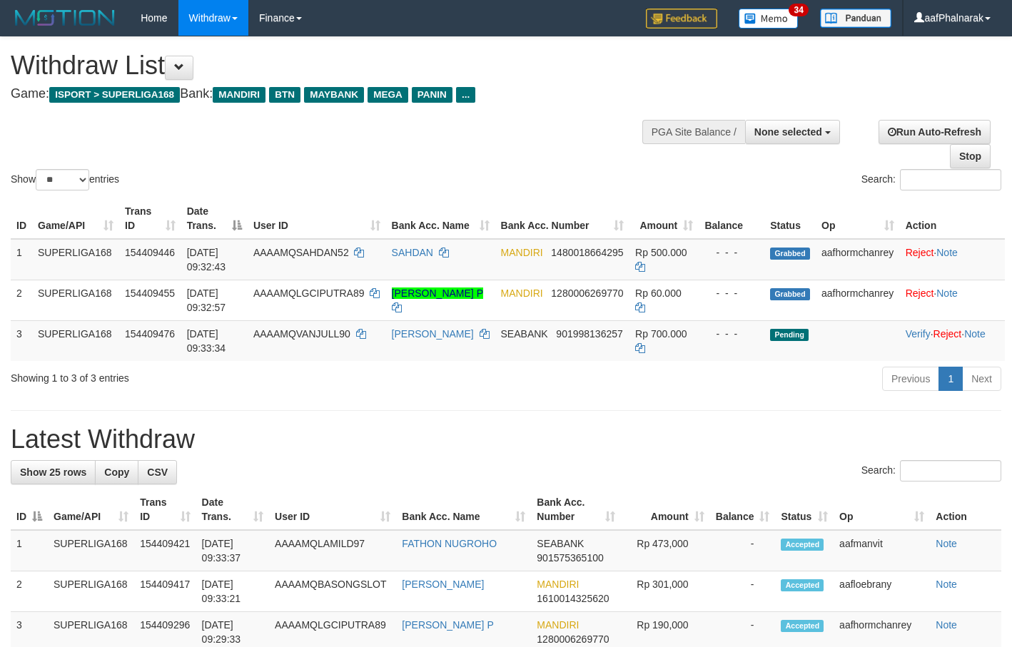  What do you see at coordinates (21, 340) in the screenshot?
I see `td: 3` at bounding box center [21, 340].